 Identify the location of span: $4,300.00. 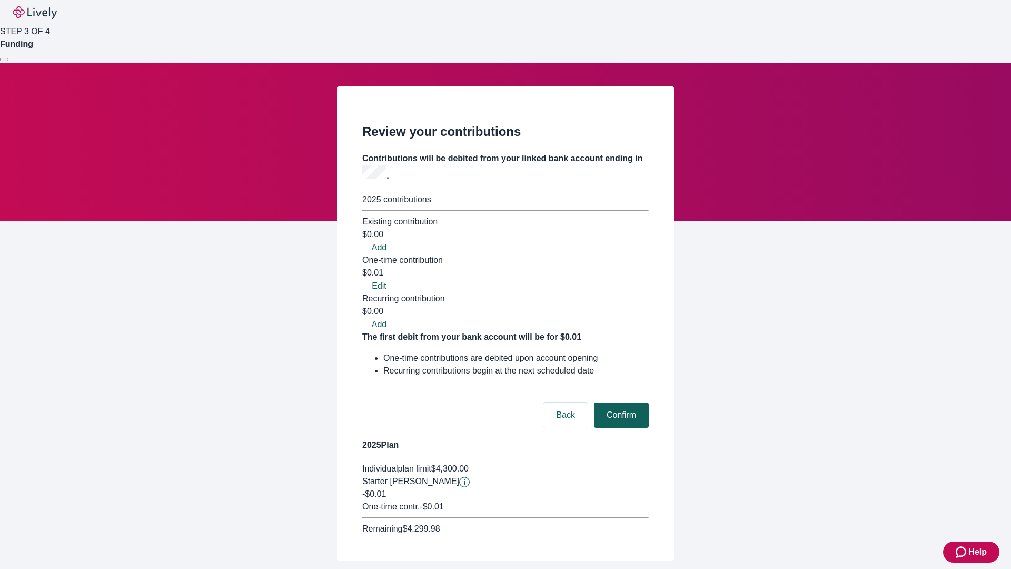
(450, 468).